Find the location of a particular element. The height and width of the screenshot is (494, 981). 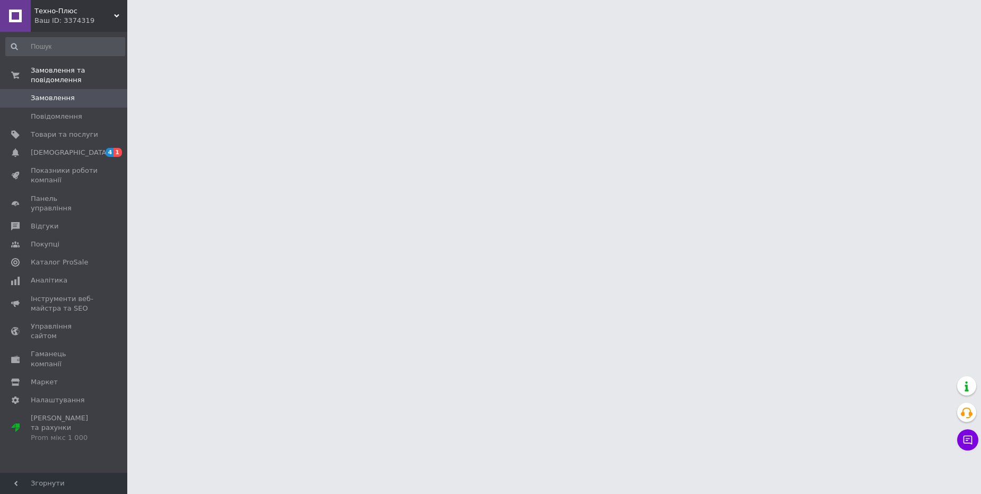

span: 1 is located at coordinates (118, 152).